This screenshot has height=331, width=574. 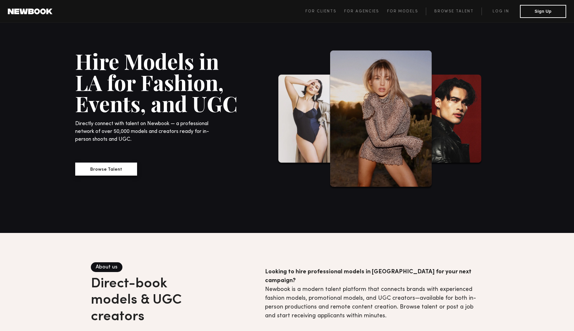 What do you see at coordinates (454, 11) in the screenshot?
I see `a: Browse Talent` at bounding box center [454, 11].